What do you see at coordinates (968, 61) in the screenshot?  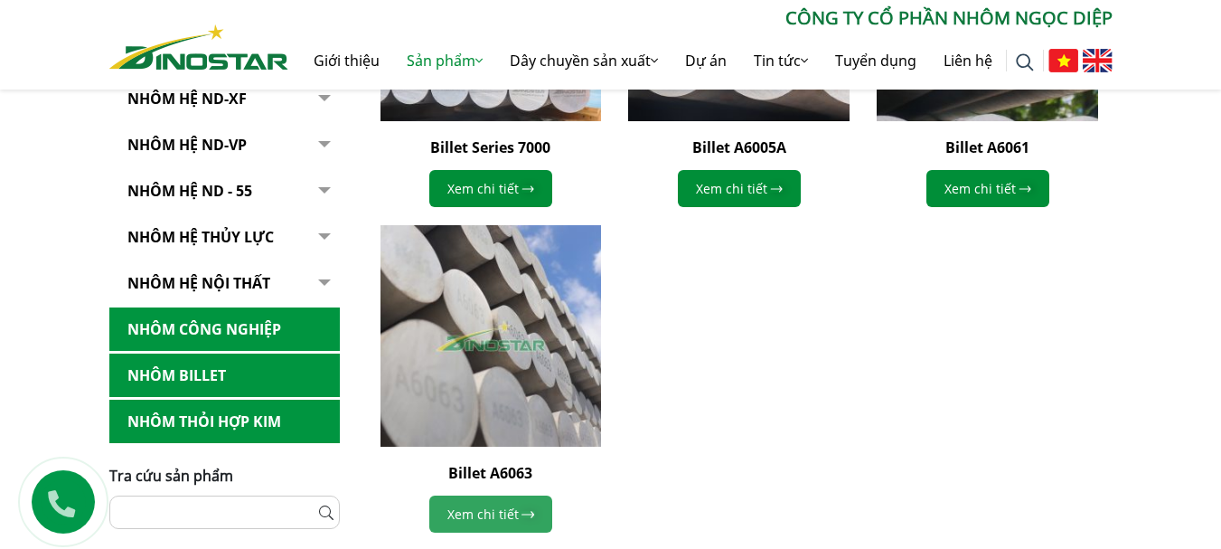 I see `a: Liên hệ` at bounding box center [968, 61].